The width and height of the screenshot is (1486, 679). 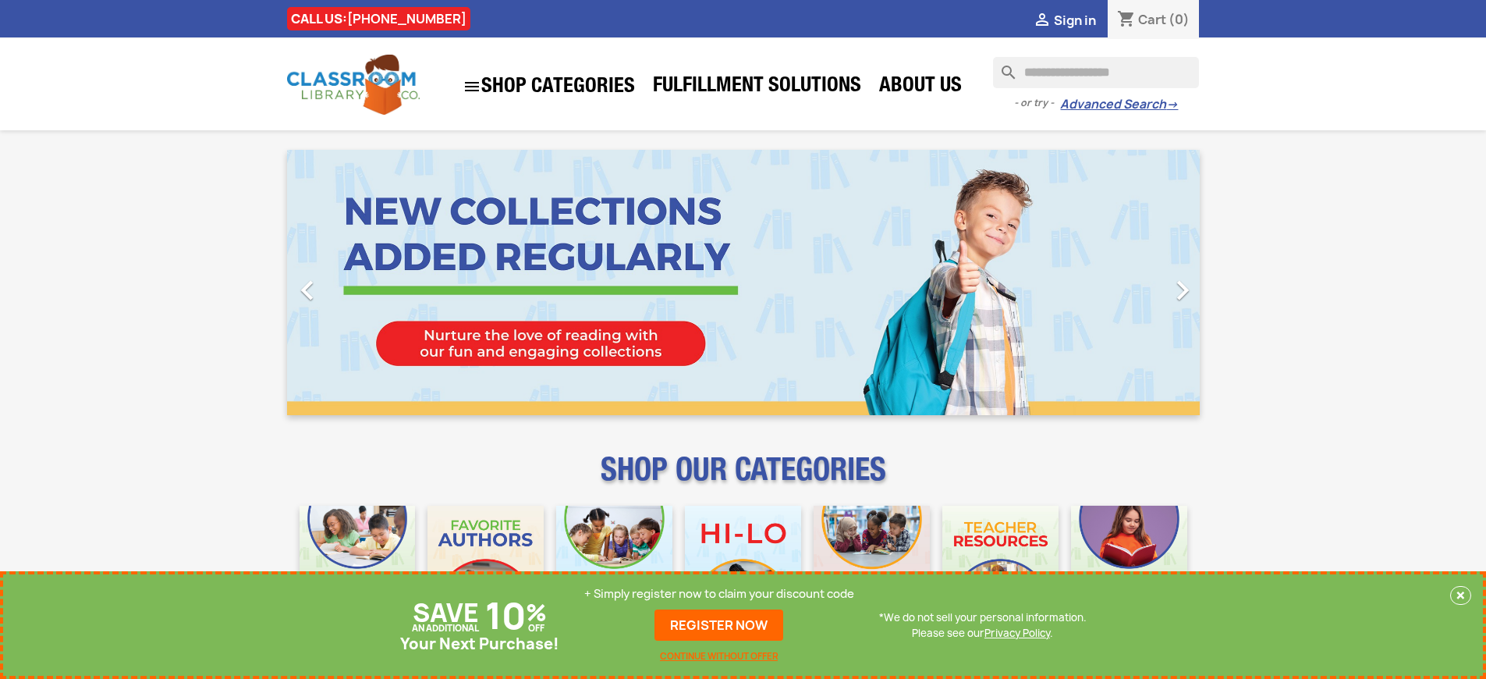 I want to click on ul: Carousel container, so click(x=744, y=282).